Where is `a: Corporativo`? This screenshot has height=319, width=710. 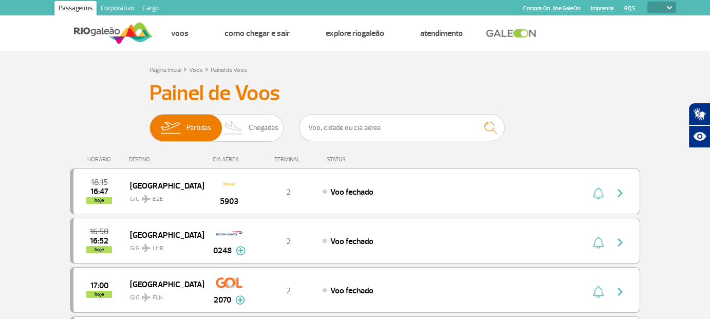
a: Corporativo is located at coordinates (117, 9).